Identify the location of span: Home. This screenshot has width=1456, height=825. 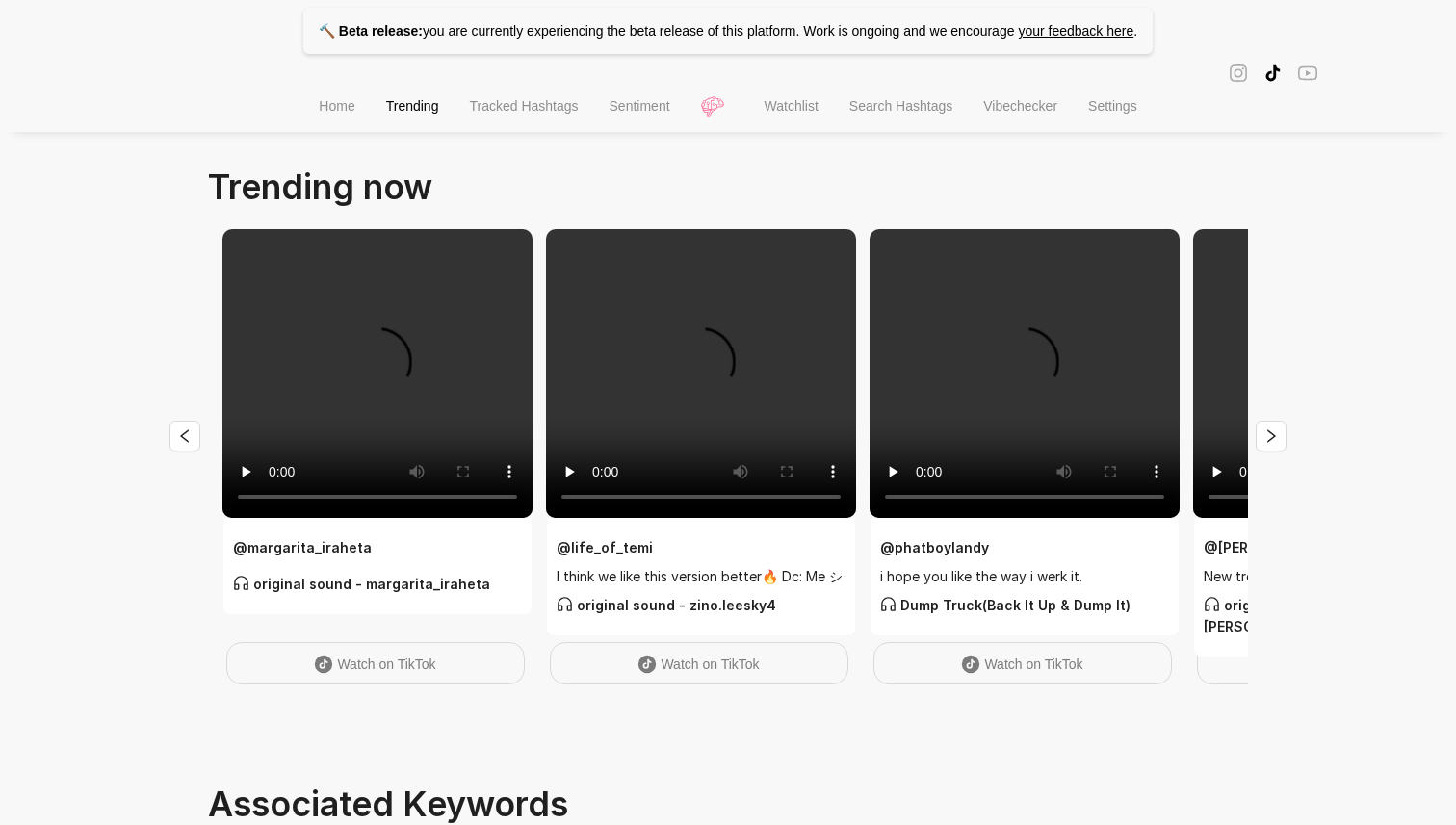
(336, 106).